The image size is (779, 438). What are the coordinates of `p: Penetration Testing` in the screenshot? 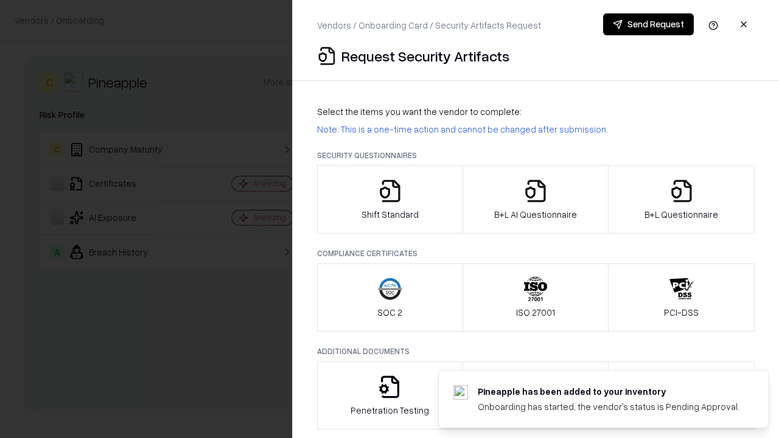 It's located at (389, 410).